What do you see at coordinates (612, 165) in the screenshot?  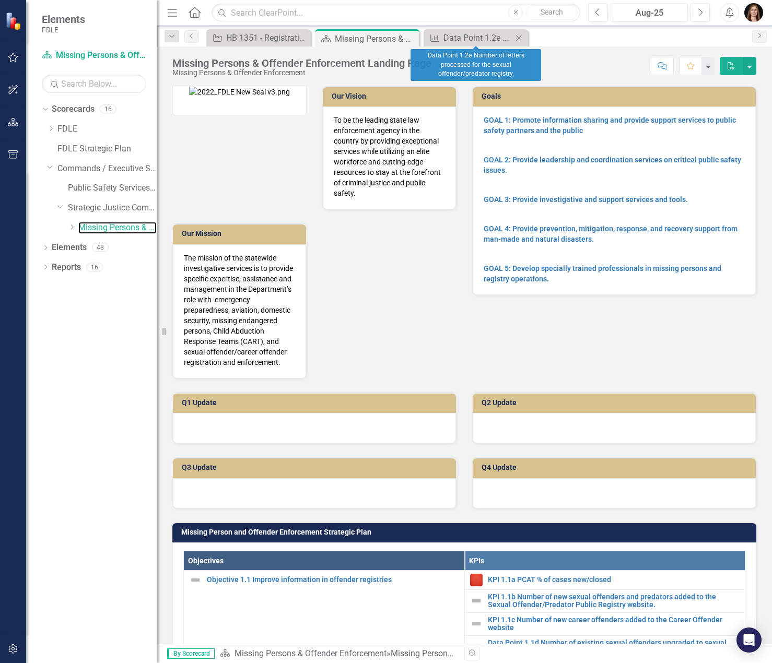 I see `a: GOAL 2: Provide leadership and coordination services on critical public safety issues.` at bounding box center [612, 165].